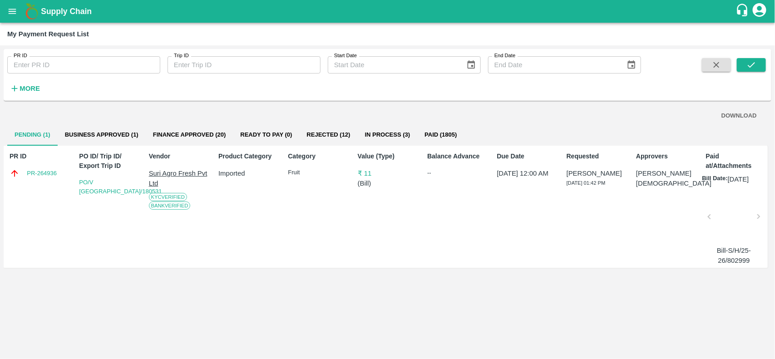 The height and width of the screenshot is (359, 775). Describe the element at coordinates (317, 172) in the screenshot. I see `p: Fruit` at that location.